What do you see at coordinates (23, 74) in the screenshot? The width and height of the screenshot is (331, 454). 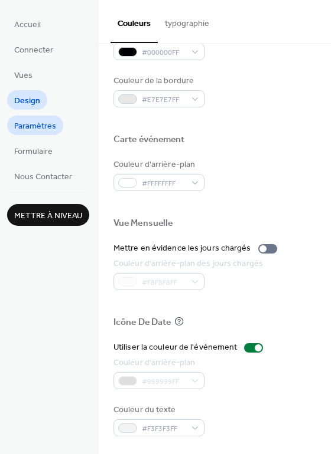 I see `a: Vues` at bounding box center [23, 74].